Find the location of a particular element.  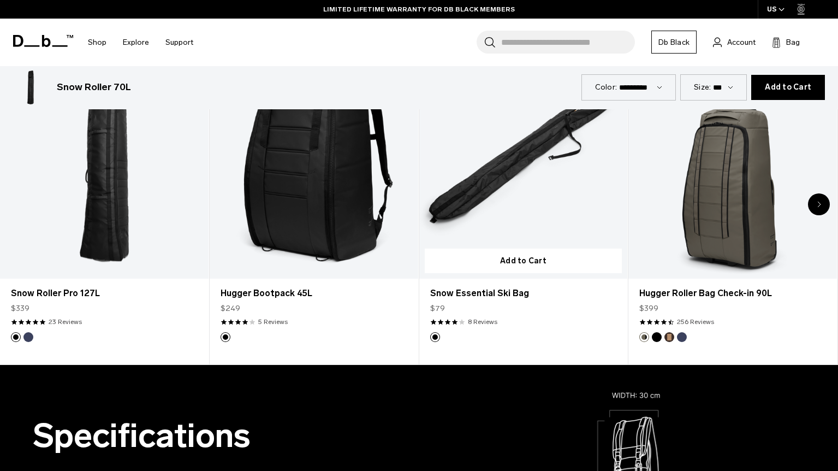

button: Bag is located at coordinates (786, 42).